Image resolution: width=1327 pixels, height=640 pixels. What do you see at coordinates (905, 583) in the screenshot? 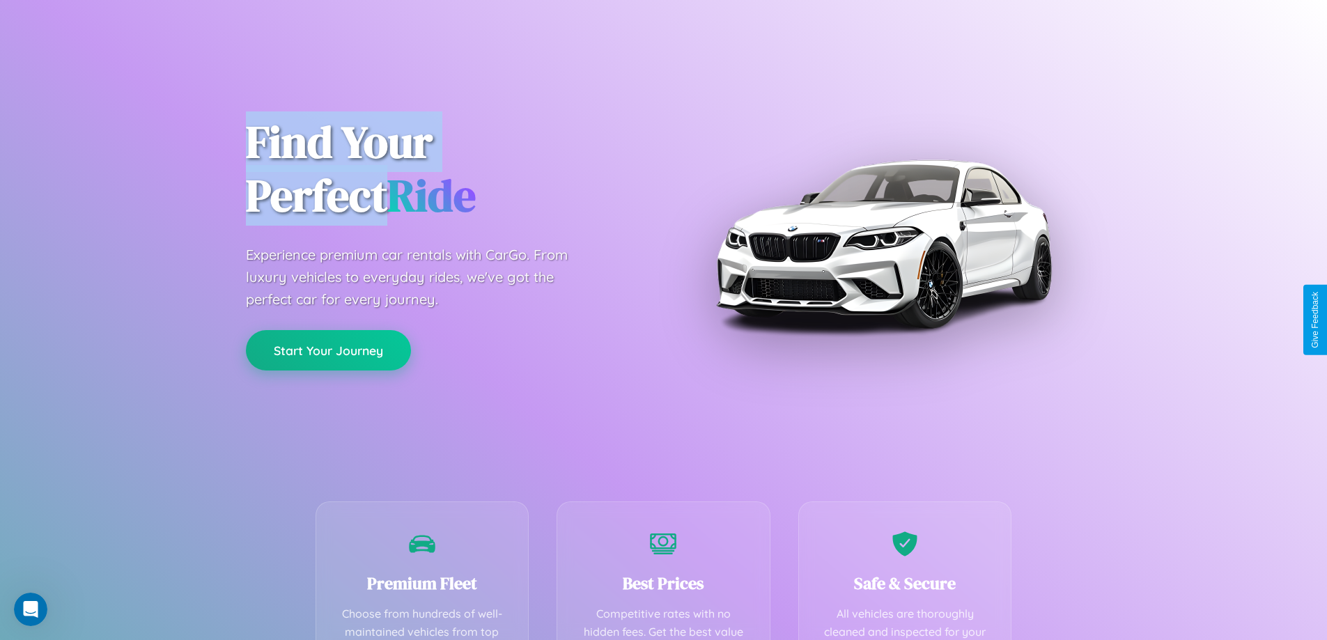
I see `h3: Safe & Secure` at bounding box center [905, 583].